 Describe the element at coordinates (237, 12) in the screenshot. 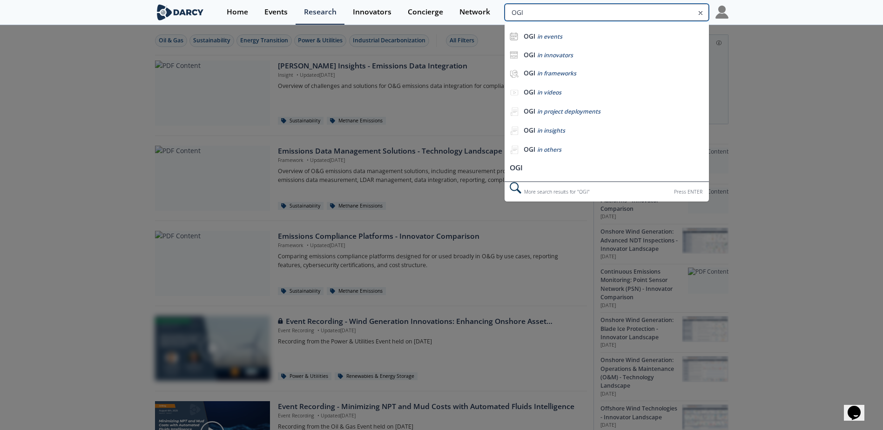

I see `div: Home` at that location.